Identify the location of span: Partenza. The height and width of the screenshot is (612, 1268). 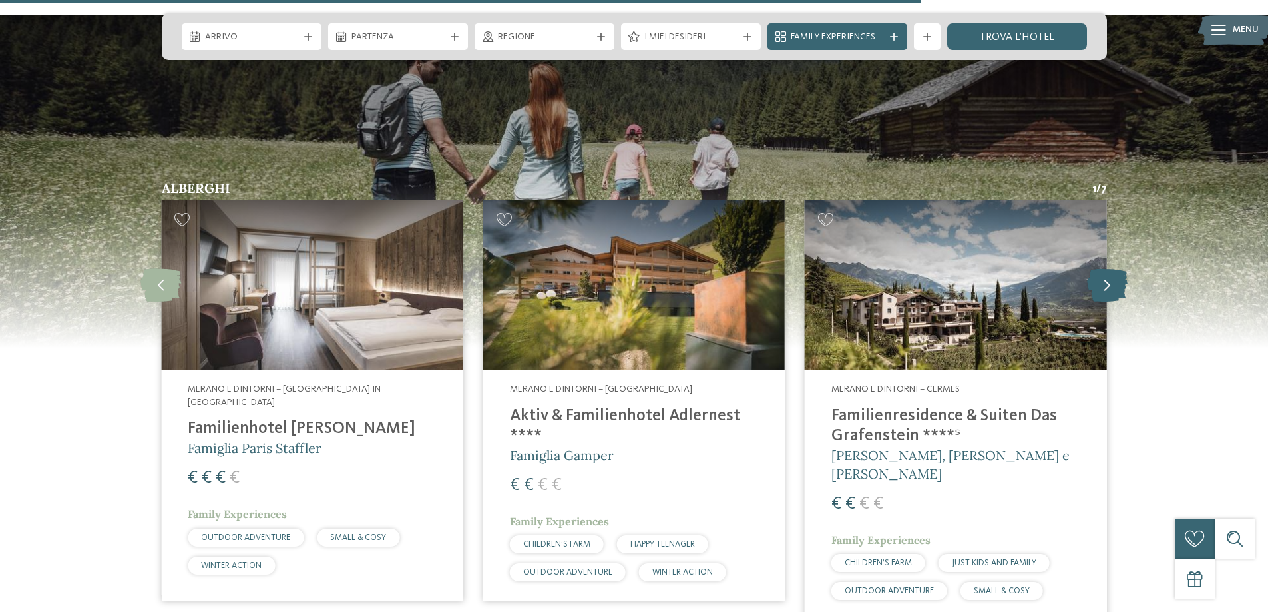
(398, 37).